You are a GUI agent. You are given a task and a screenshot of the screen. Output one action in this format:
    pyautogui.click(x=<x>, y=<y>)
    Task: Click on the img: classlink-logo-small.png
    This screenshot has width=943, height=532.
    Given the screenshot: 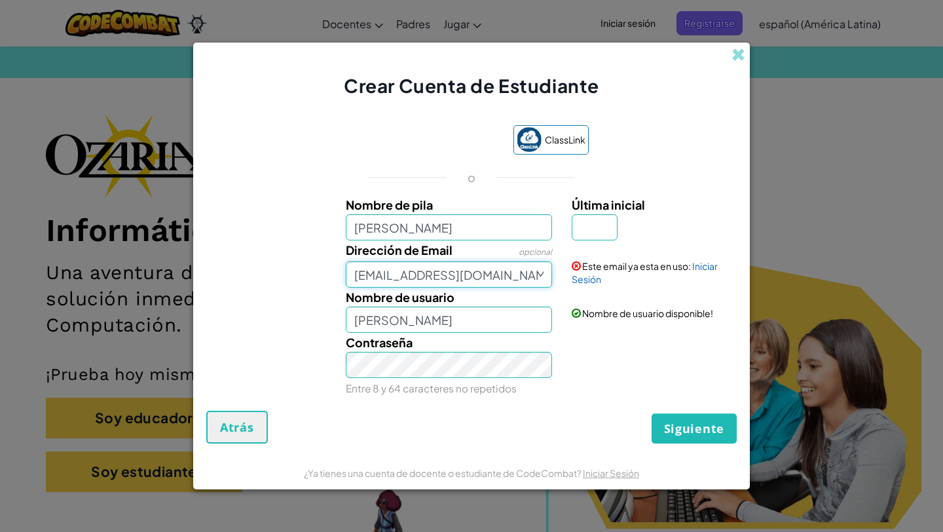 What is the action you would take?
    pyautogui.click(x=529, y=140)
    